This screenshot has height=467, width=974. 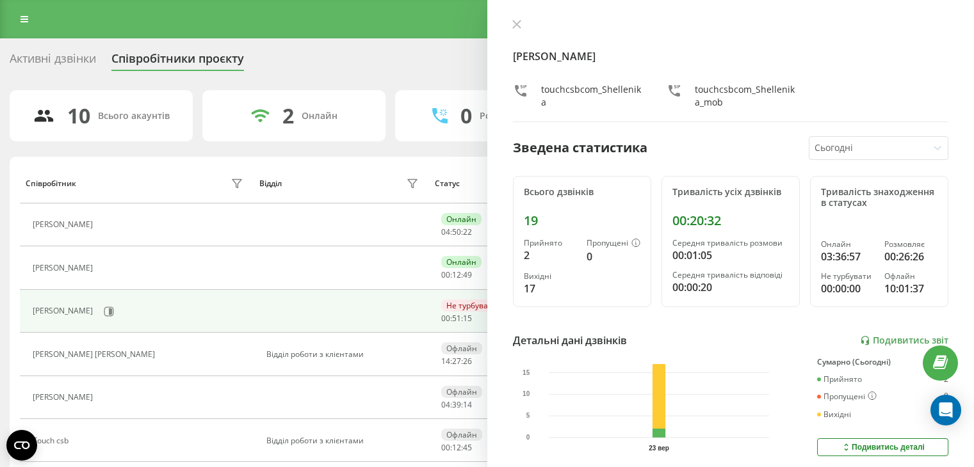 What do you see at coordinates (879, 198) in the screenshot?
I see `div: Тривалість знаходження в статусах` at bounding box center [879, 198].